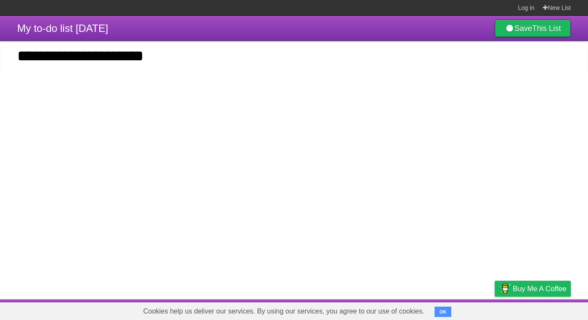  What do you see at coordinates (505, 288) in the screenshot?
I see `img: Buy me a coffee` at bounding box center [505, 288].